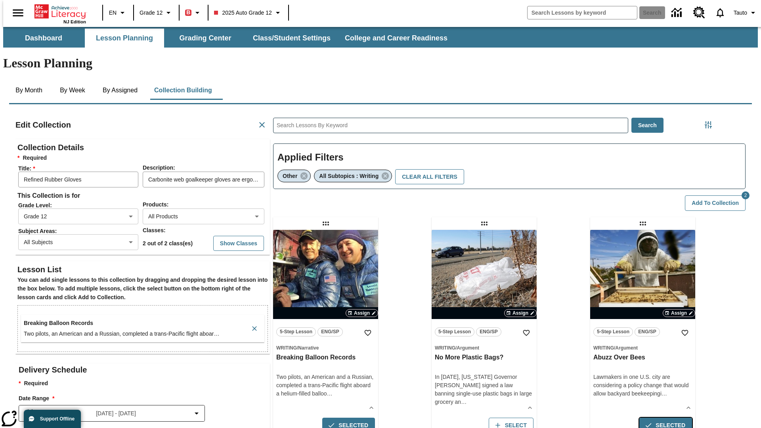 The height and width of the screenshot is (428, 761). I want to click on p: Required, so click(144, 384).